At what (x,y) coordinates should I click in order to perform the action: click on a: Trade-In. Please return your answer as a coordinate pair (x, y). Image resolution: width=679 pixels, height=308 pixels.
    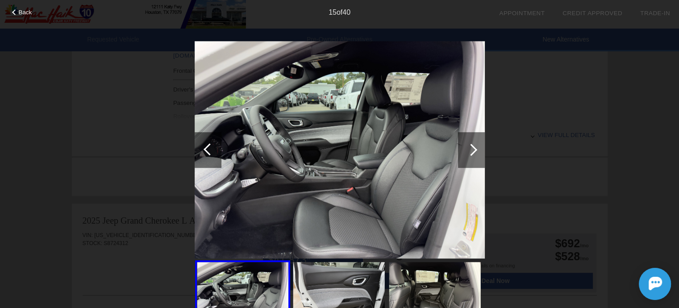
    Looking at the image, I should click on (655, 13).